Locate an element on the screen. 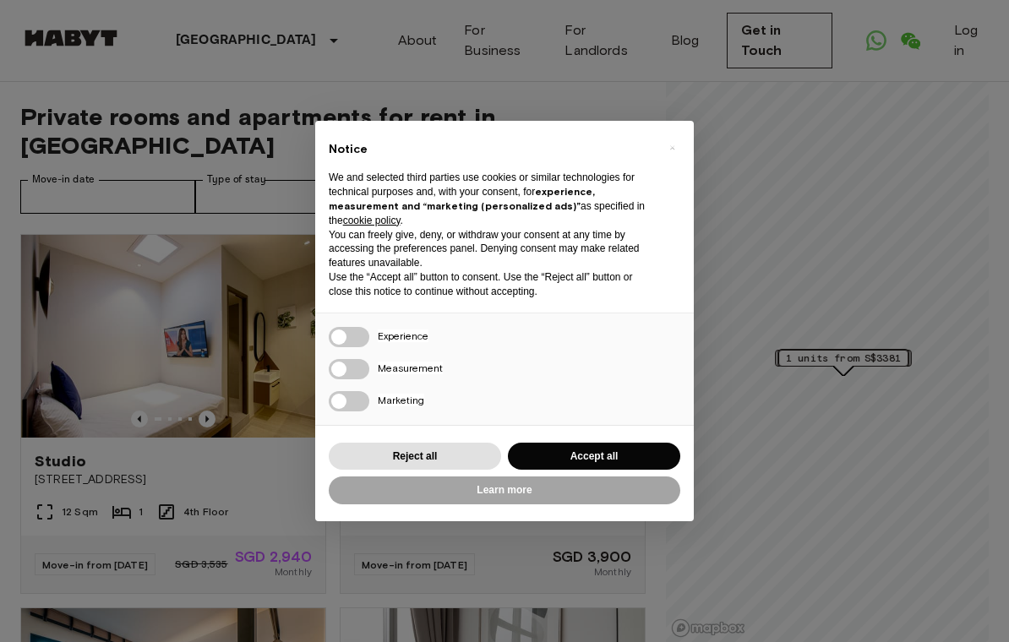  button: Close this notice is located at coordinates (672, 148).